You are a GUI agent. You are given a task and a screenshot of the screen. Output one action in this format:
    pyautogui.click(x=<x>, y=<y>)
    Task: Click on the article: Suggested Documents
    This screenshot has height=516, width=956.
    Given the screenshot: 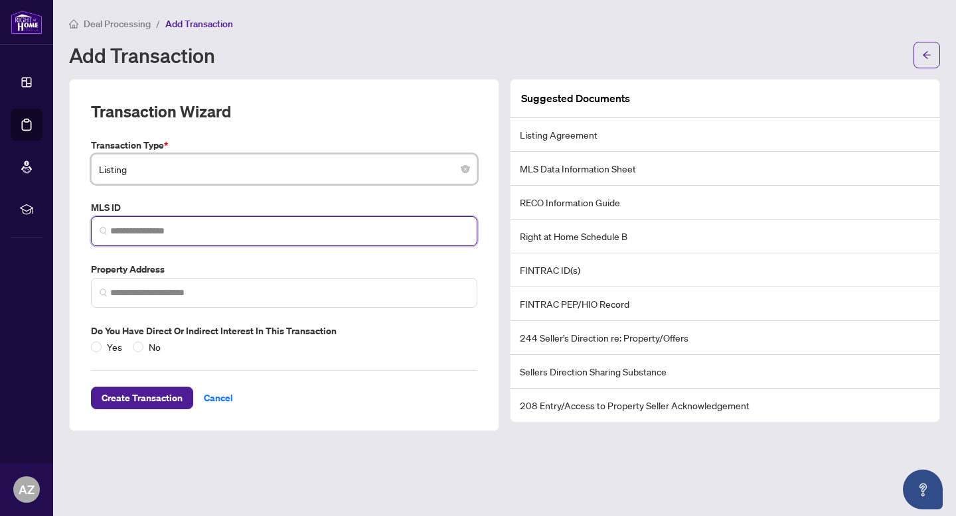 What is the action you would take?
    pyautogui.click(x=576, y=98)
    